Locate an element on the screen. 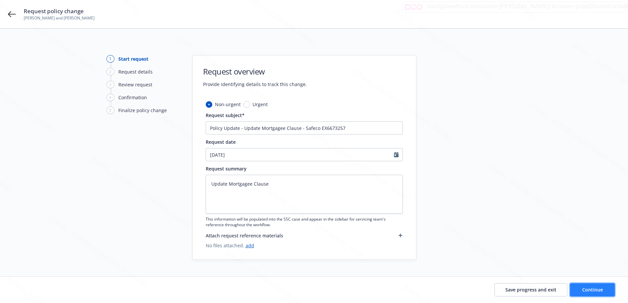 This screenshot has height=303, width=628. span: Request subject* is located at coordinates (225, 115).